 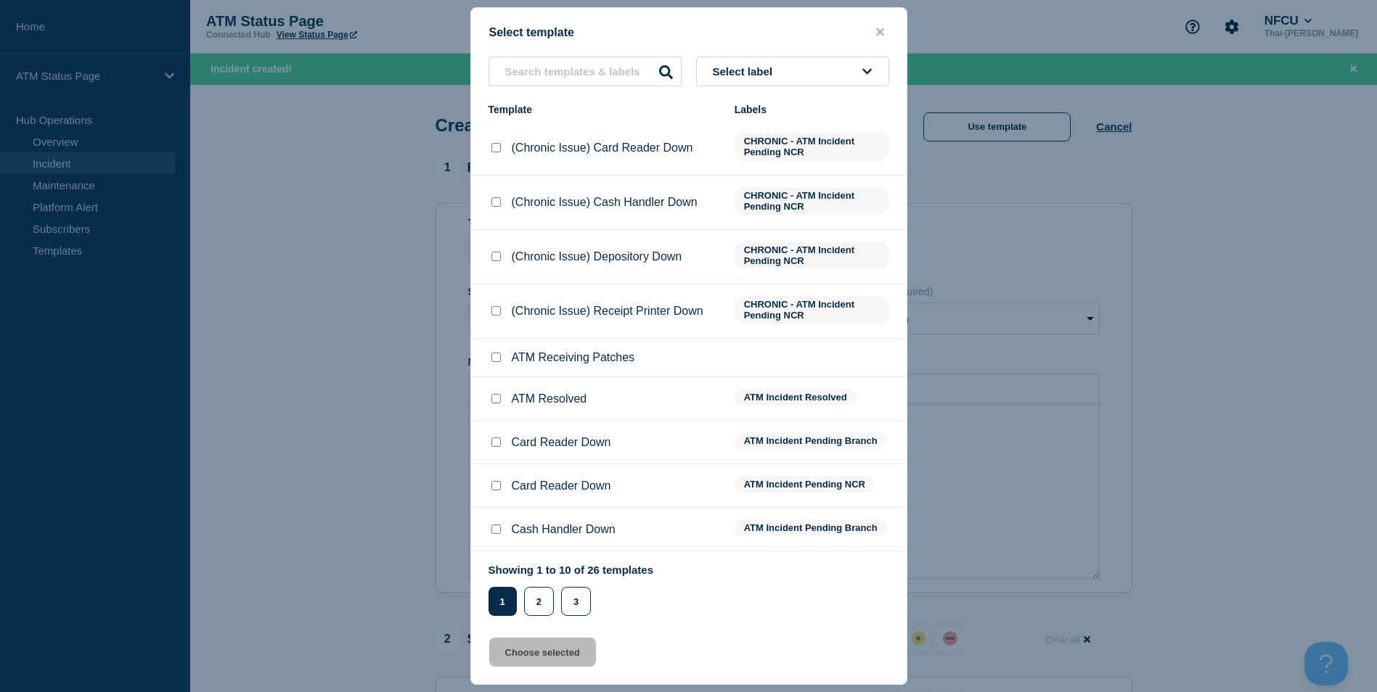 What do you see at coordinates (804, 484) in the screenshot?
I see `span: ATM Incident Pending NCR` at bounding box center [804, 484].